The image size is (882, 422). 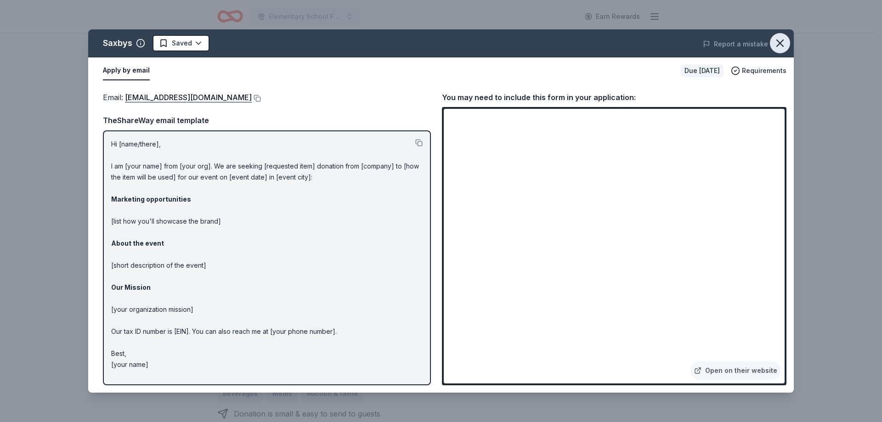 What do you see at coordinates (131, 287) in the screenshot?
I see `strong: Our Mission` at bounding box center [131, 287].